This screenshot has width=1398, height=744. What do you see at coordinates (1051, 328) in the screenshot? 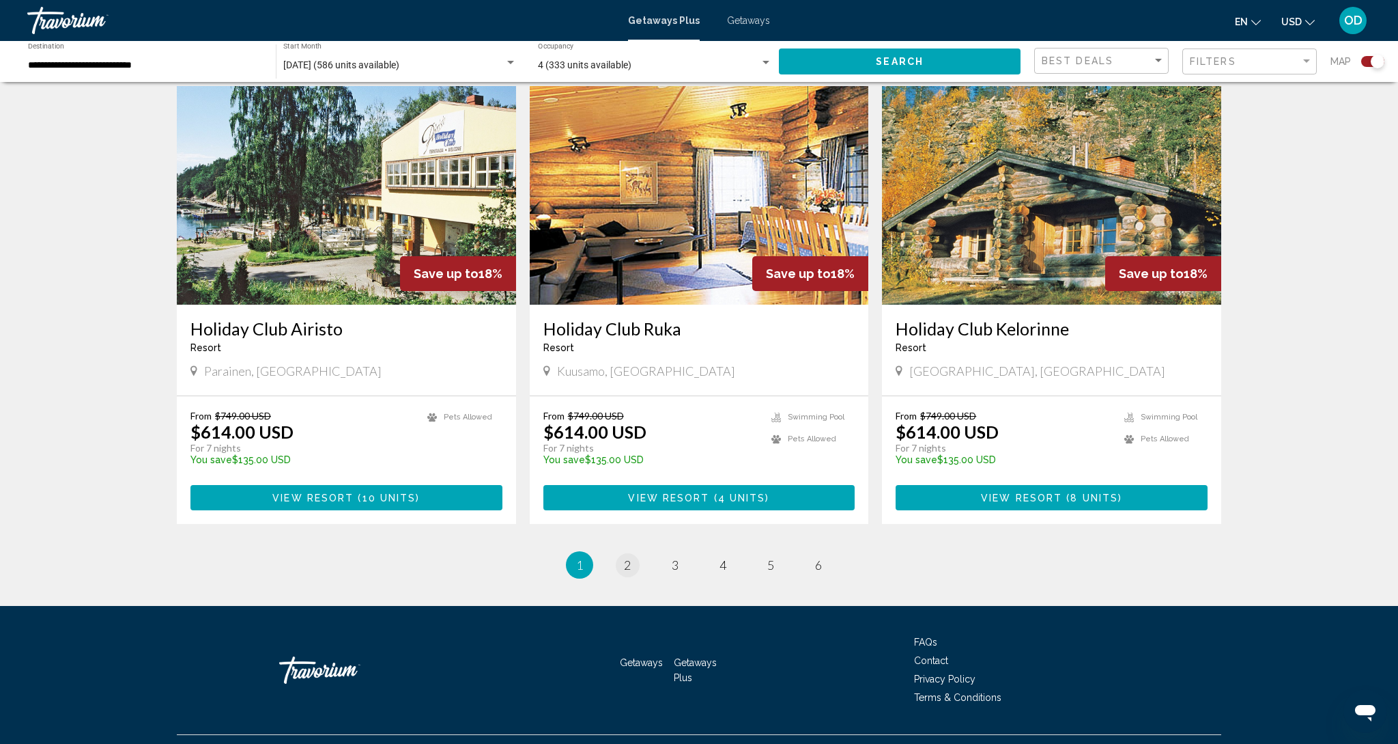
I see `a: Holiday Club Kelorinne` at bounding box center [1051, 328].